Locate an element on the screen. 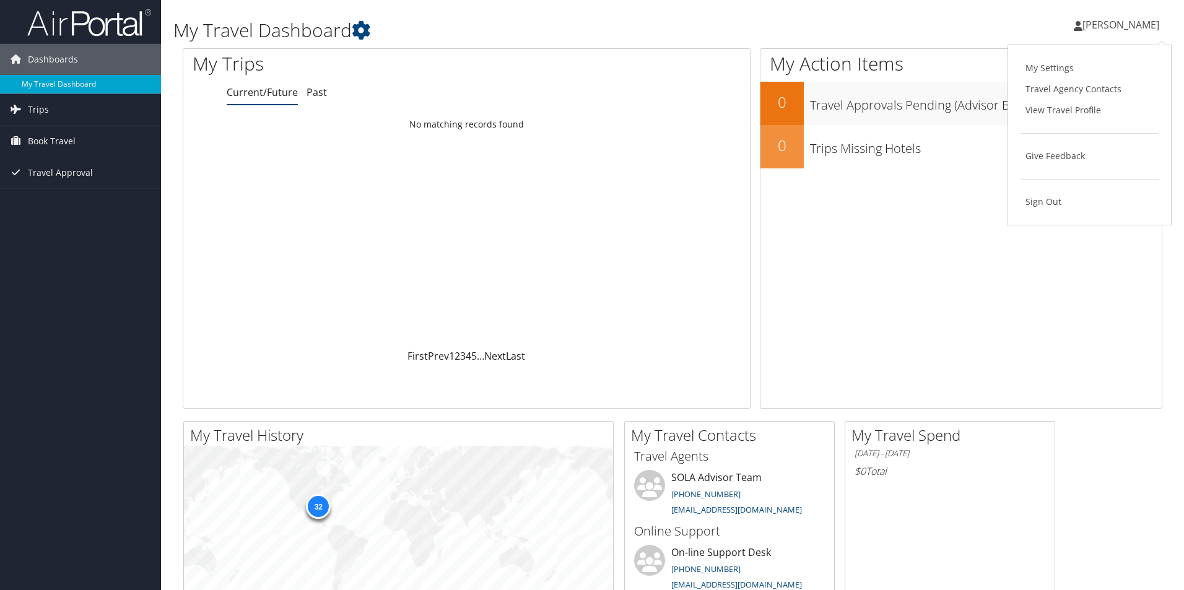  a: My Settings is located at coordinates (1089, 68).